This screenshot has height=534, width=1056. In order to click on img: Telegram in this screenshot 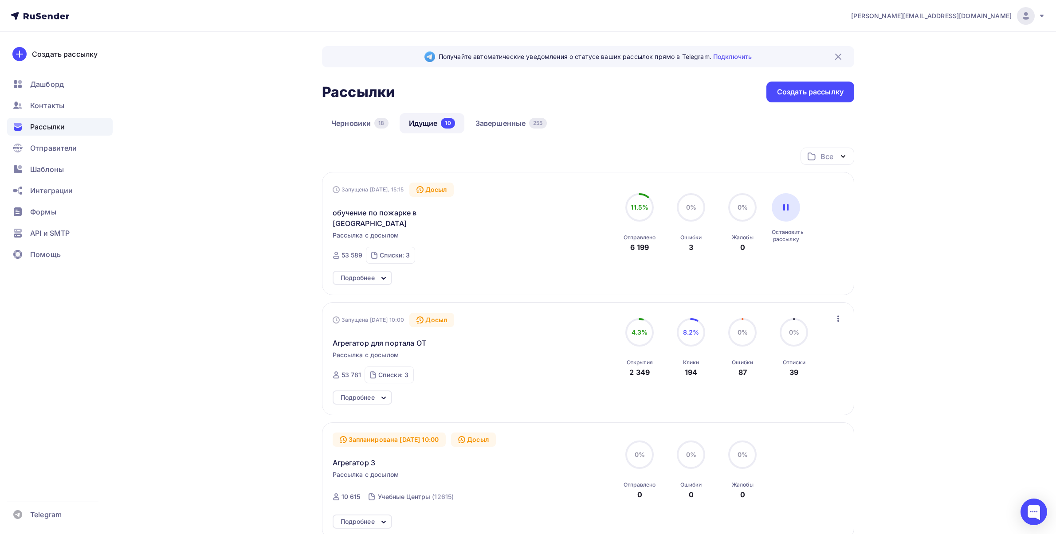, I will do `click(430, 57)`.